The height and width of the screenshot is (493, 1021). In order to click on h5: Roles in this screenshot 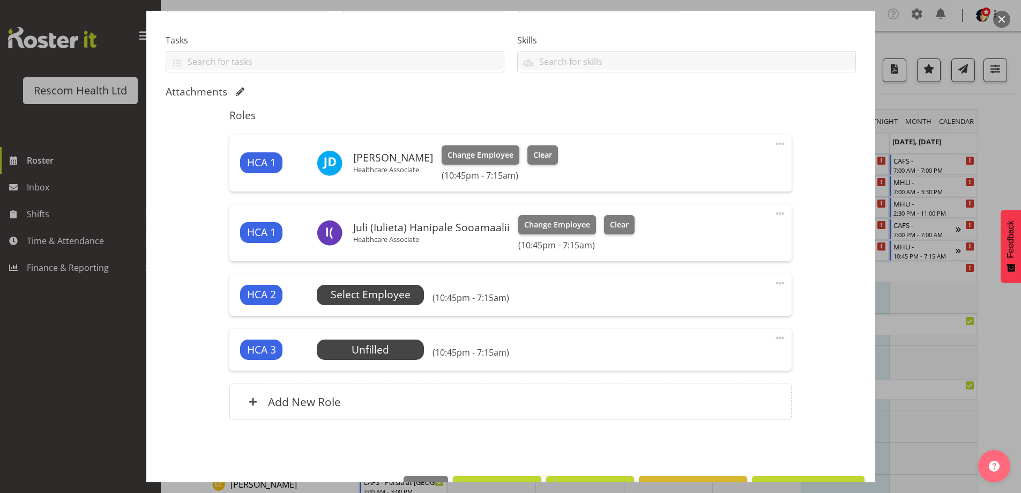, I will do `click(510, 115)`.